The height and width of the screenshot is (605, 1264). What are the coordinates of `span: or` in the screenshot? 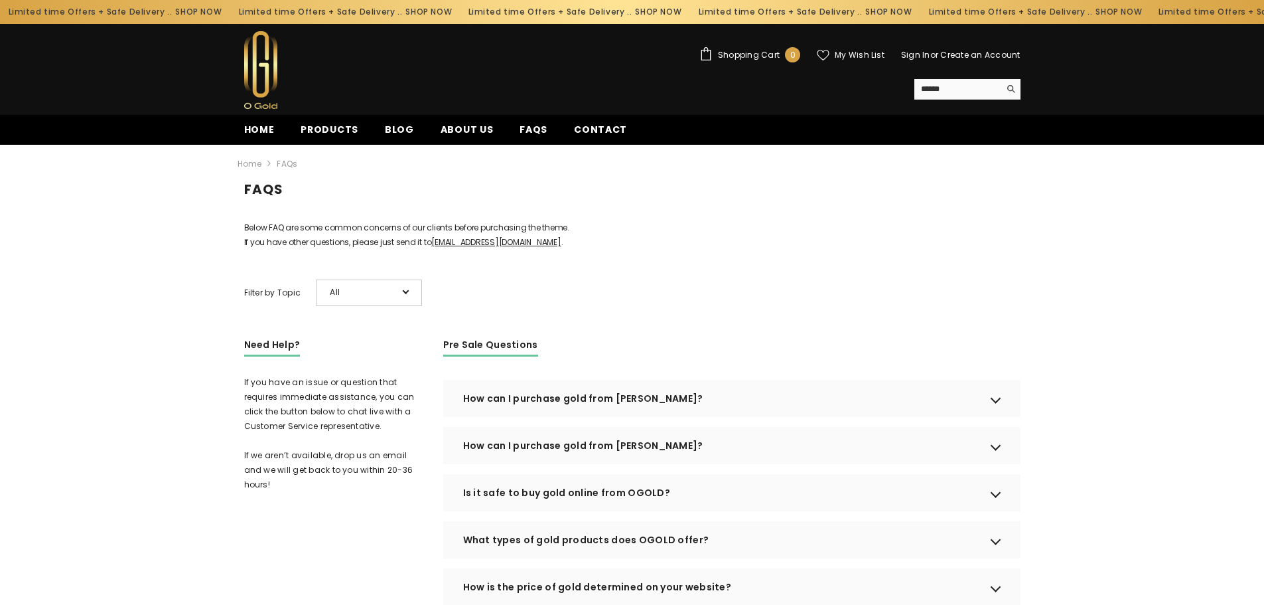 It's located at (934, 54).